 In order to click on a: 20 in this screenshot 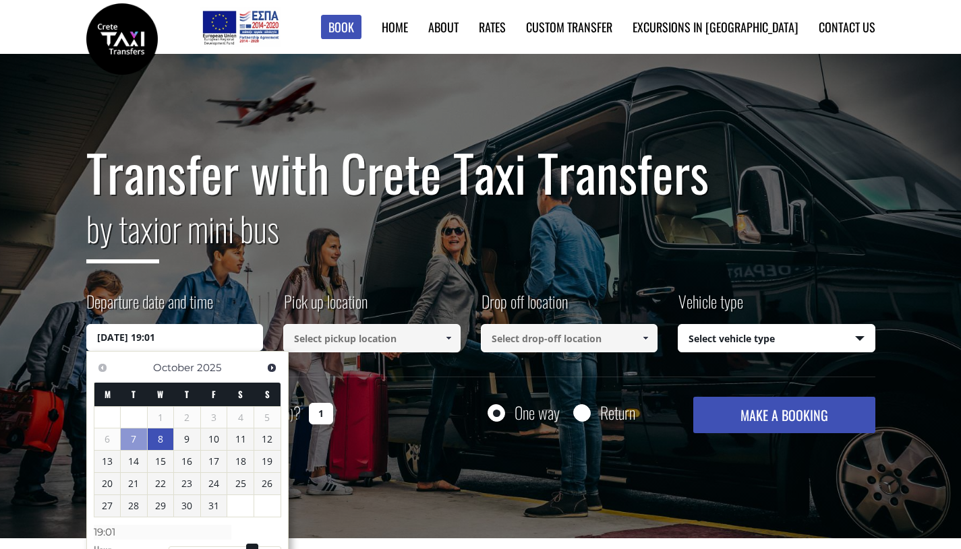, I will do `click(107, 484)`.